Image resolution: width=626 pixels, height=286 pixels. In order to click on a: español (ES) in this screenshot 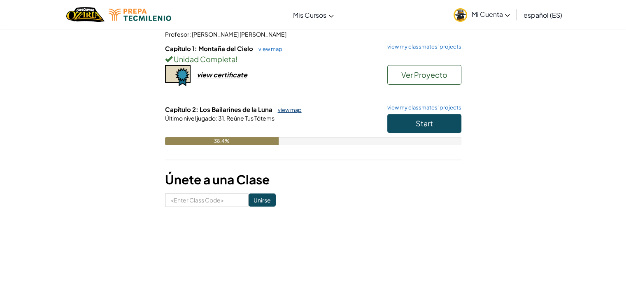, I will do `click(543, 15)`.